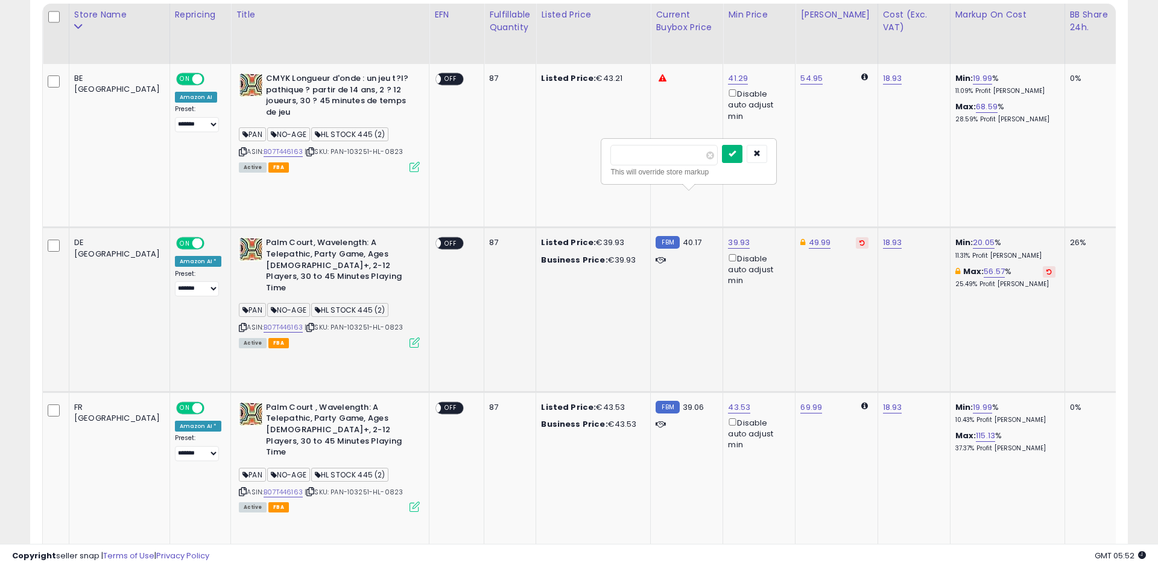 The width and height of the screenshot is (1158, 568). I want to click on div: seller snap | |, so click(110, 556).